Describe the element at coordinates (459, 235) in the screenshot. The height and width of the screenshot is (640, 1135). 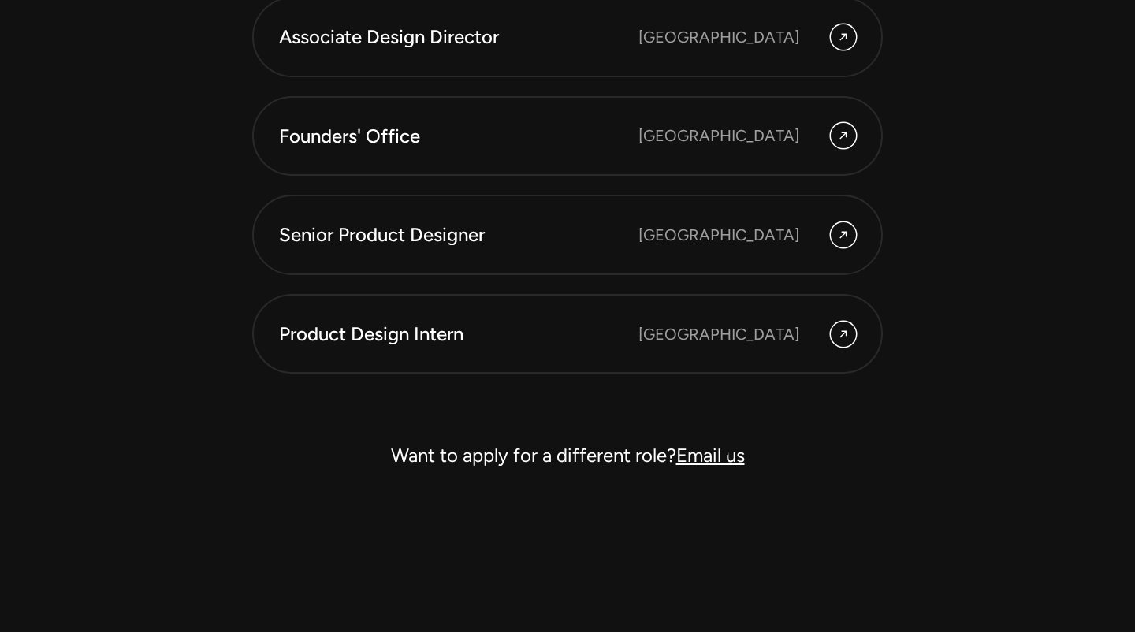
I see `div: Senior Product Designer` at that location.